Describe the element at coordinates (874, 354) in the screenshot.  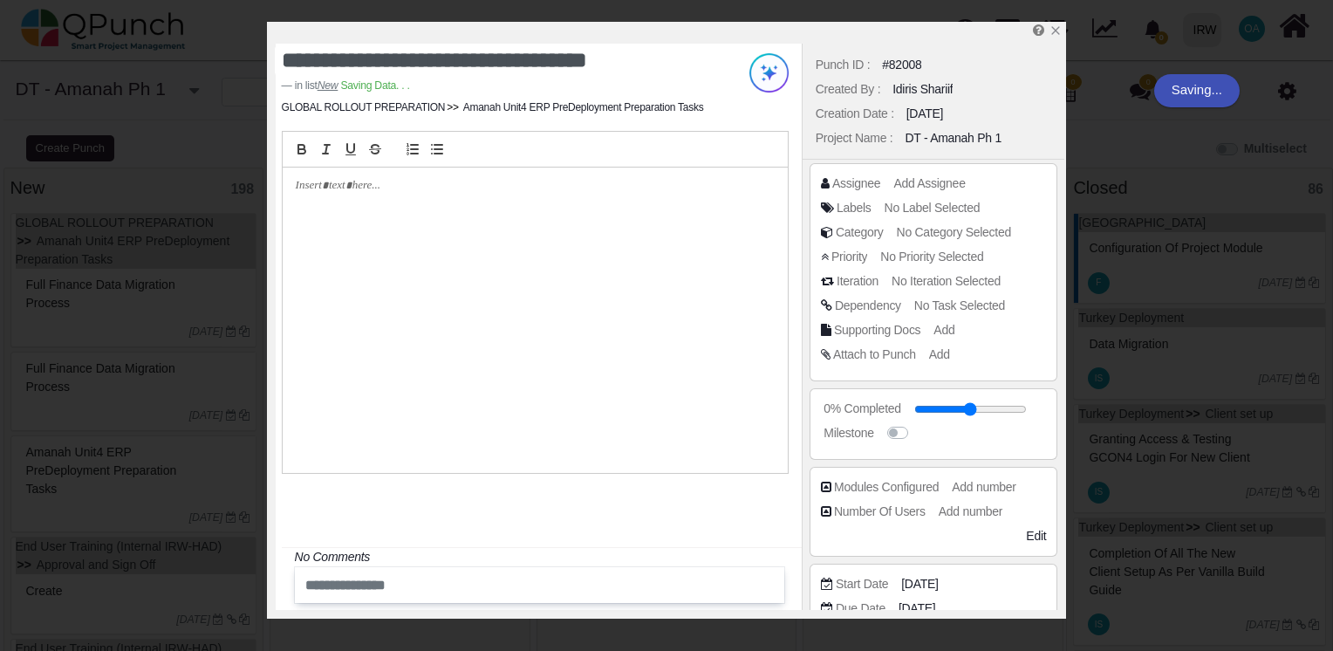
I see `div: Attach to Punch` at that location.